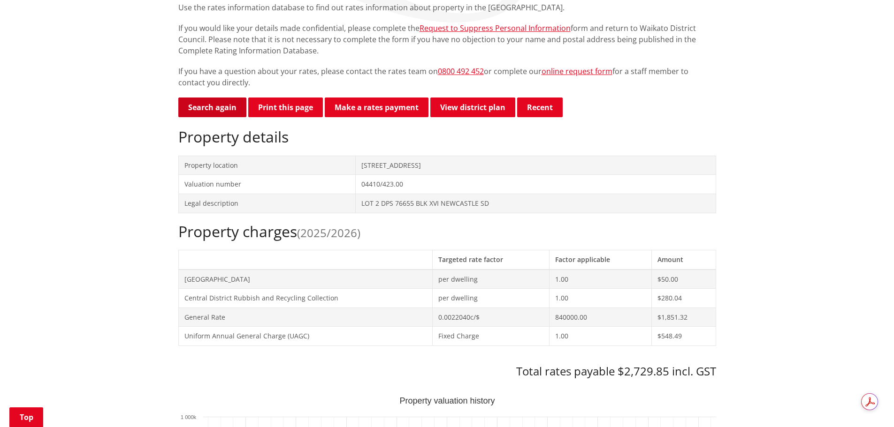  What do you see at coordinates (683, 298) in the screenshot?
I see `td: $280.04` at bounding box center [683, 298].